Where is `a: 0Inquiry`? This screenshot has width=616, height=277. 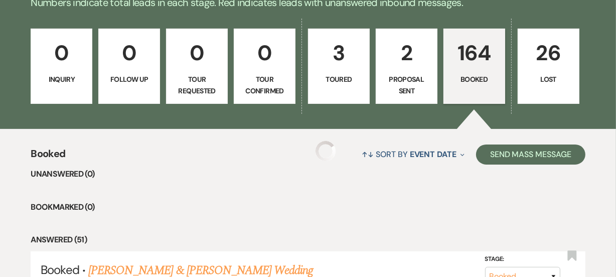 a: 0Inquiry is located at coordinates (61, 66).